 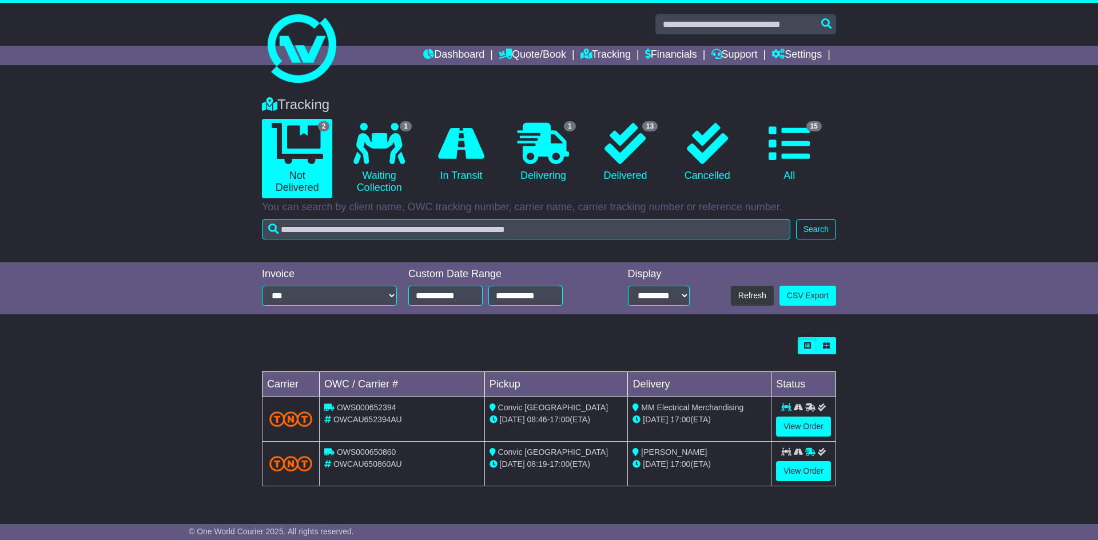 I want to click on a: Cancelled, so click(x=707, y=153).